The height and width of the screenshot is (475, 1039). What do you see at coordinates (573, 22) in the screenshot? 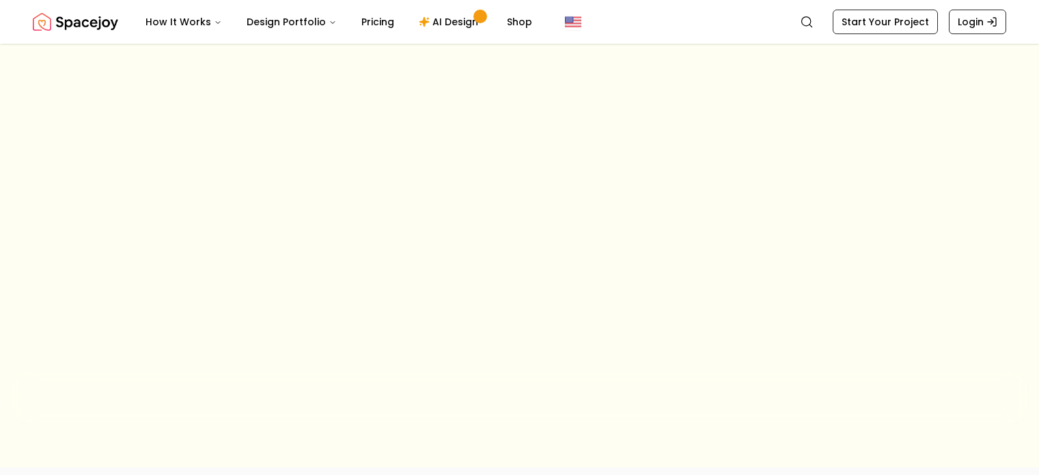
I see `img: United States` at bounding box center [573, 22].